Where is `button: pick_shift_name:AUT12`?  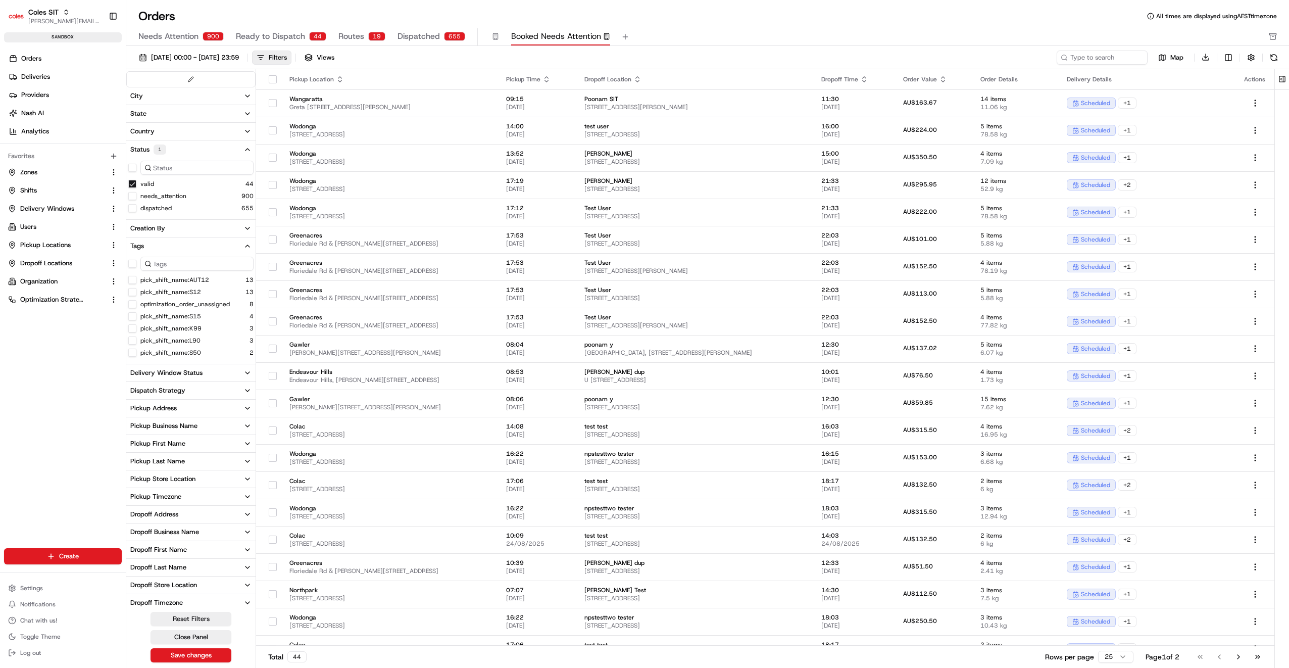
button: pick_shift_name:AUT12 is located at coordinates (175, 280).